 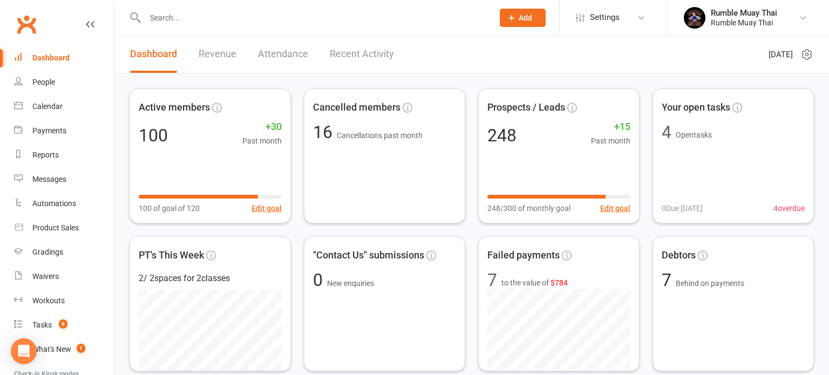 I want to click on div: 248, so click(x=502, y=135).